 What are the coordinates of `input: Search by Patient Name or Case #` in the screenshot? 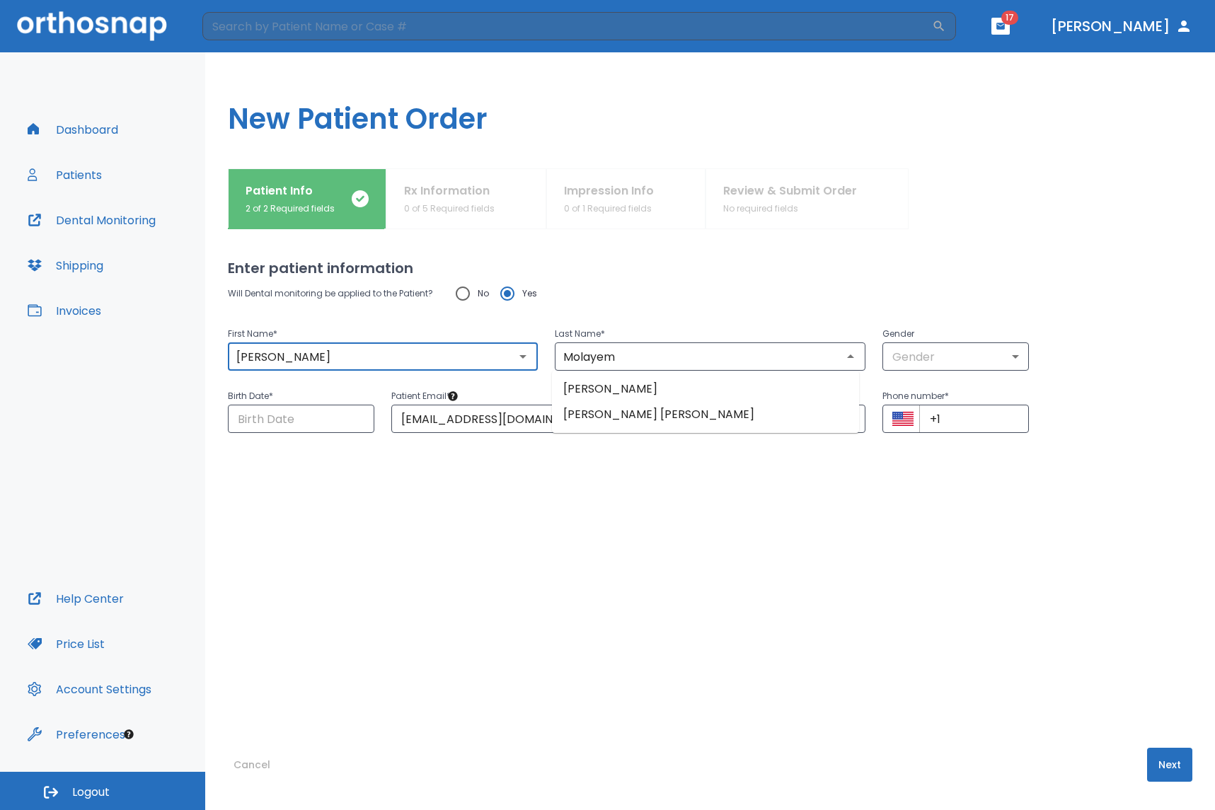 It's located at (567, 26).